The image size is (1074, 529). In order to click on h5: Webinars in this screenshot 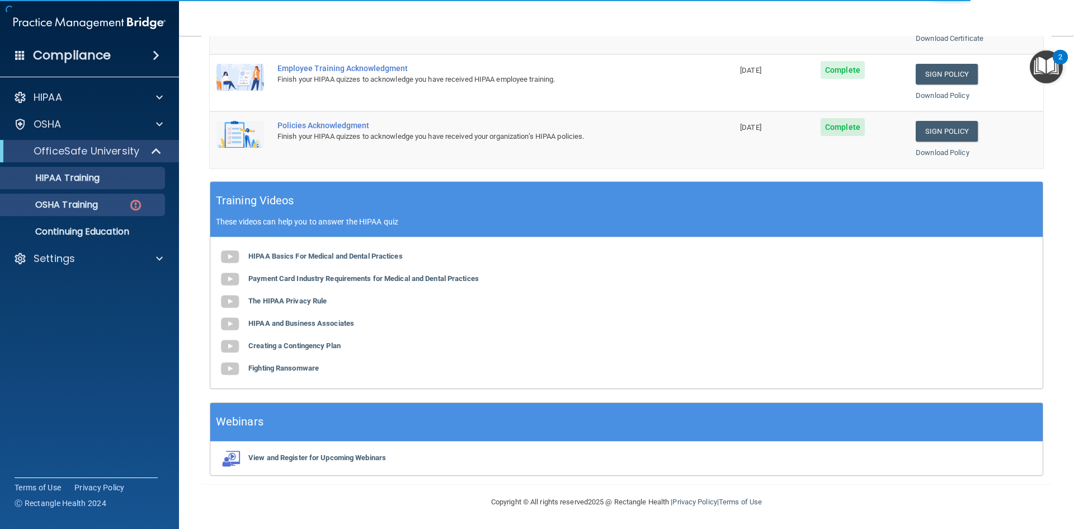, I will do `click(239, 421)`.